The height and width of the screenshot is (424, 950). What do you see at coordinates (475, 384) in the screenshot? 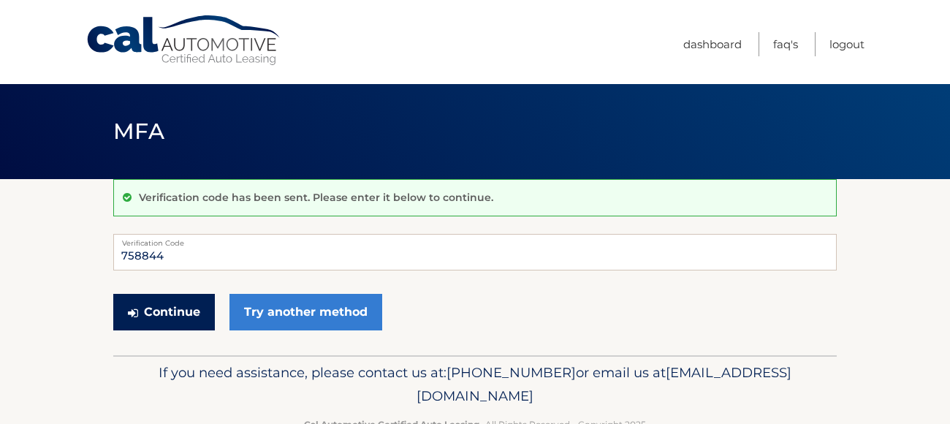
I see `p: If you need assistance, please contact us at: or email us at` at bounding box center [475, 384].